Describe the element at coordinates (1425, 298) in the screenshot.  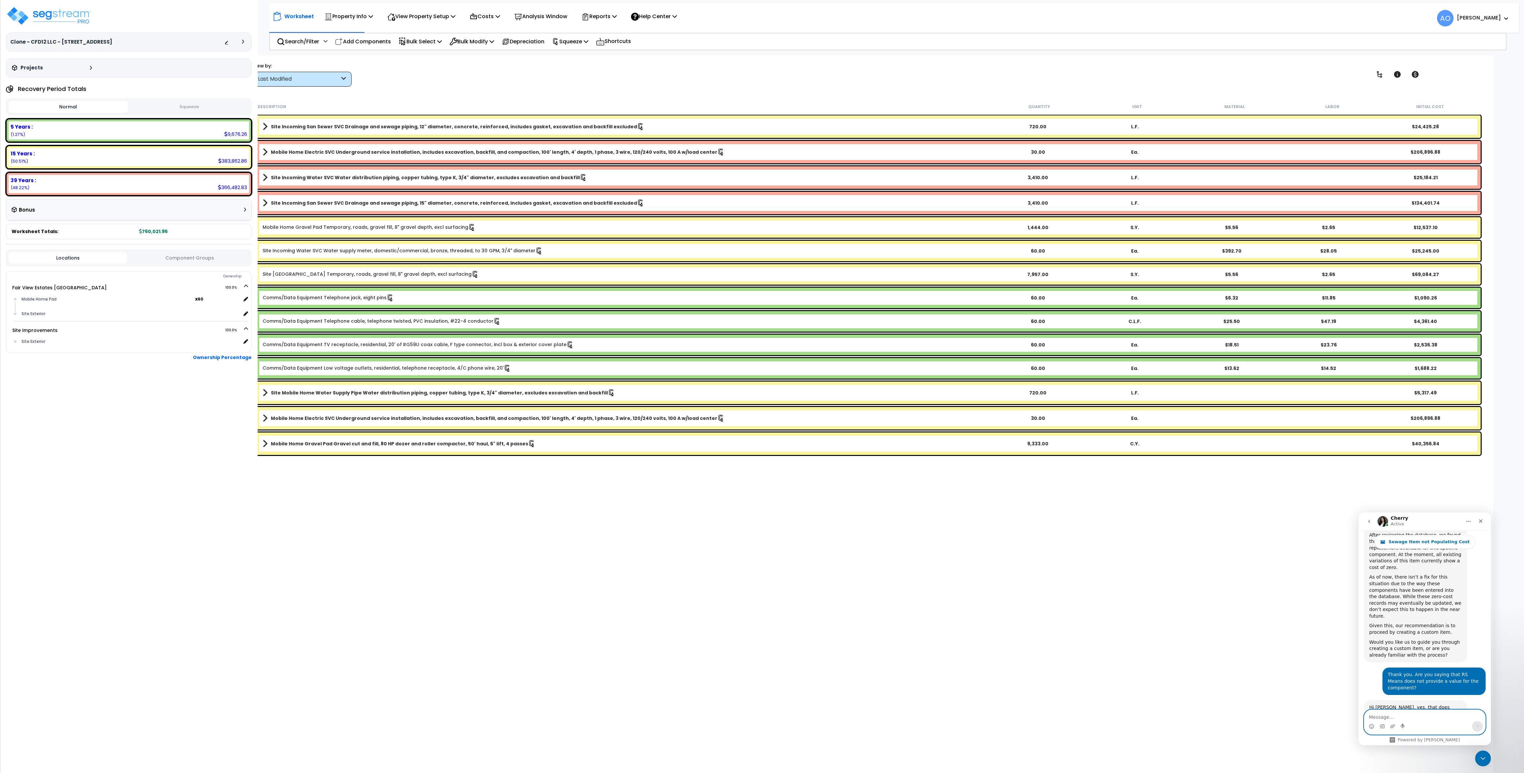
I see `div: $1,090.26` at that location.